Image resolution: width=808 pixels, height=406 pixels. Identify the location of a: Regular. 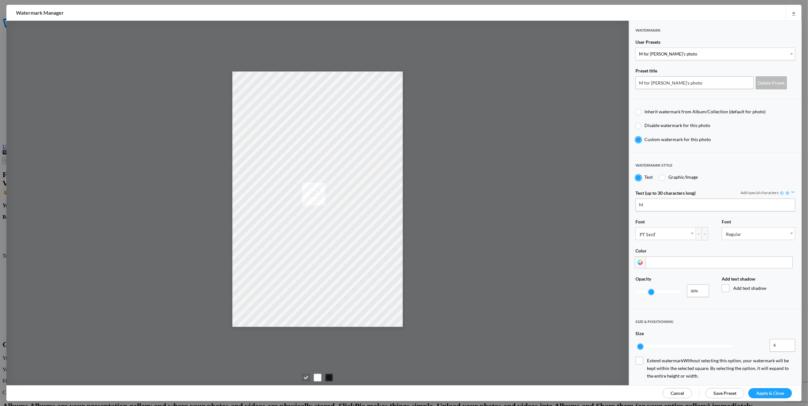
(758, 234).